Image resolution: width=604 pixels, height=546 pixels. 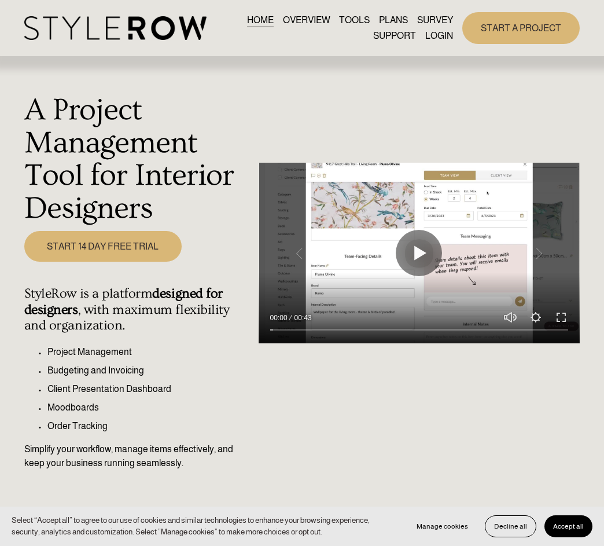 I want to click on p: Moodboards, so click(x=150, y=408).